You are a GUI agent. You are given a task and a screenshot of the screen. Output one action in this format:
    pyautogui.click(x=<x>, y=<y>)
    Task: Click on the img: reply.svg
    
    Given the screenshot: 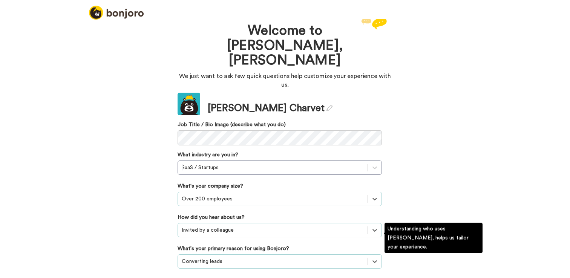 What is the action you would take?
    pyautogui.click(x=374, y=23)
    